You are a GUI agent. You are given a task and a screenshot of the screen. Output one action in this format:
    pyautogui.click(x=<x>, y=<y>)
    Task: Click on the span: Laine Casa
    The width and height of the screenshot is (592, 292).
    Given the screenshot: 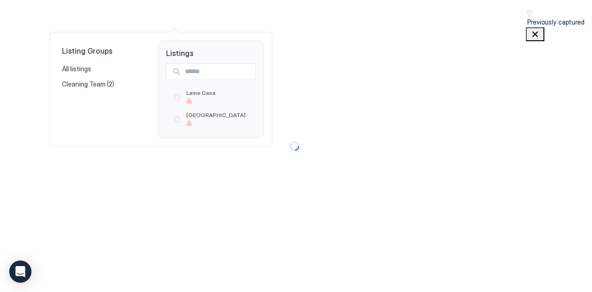 What is the action you would take?
    pyautogui.click(x=201, y=93)
    